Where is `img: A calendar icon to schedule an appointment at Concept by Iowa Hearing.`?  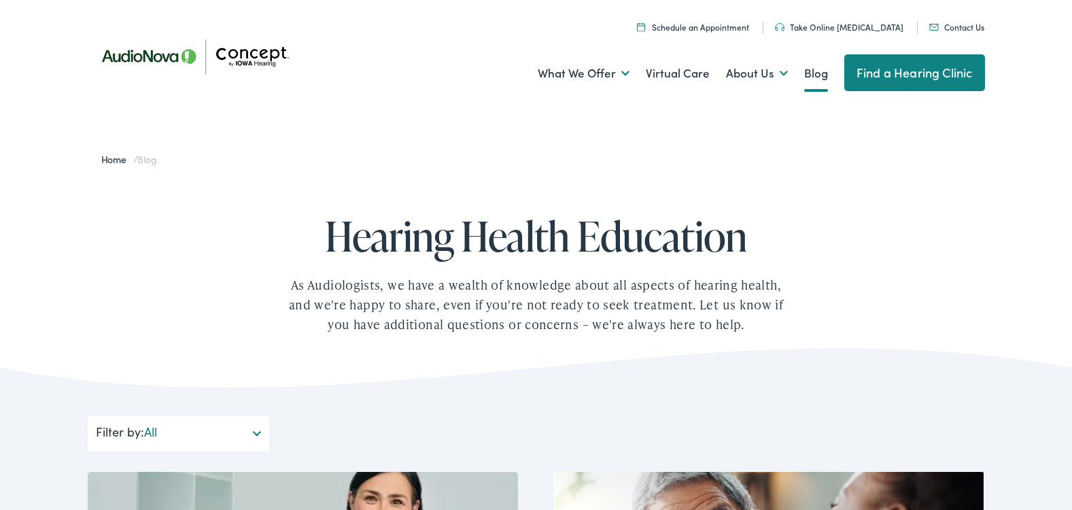 img: A calendar icon to schedule an appointment at Concept by Iowa Hearing. is located at coordinates (641, 27).